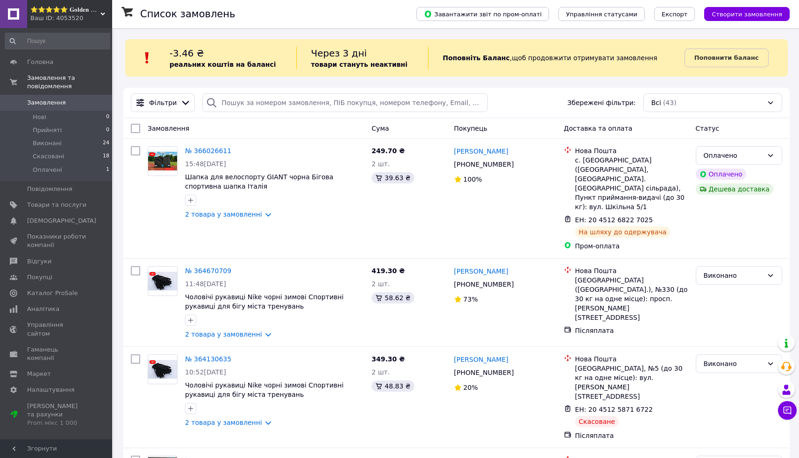 The height and width of the screenshot is (458, 799). I want to click on span: Збережені фільтри:, so click(601, 103).